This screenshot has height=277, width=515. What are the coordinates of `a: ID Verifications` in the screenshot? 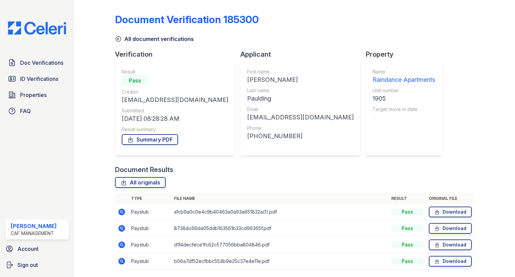 It's located at (37, 79).